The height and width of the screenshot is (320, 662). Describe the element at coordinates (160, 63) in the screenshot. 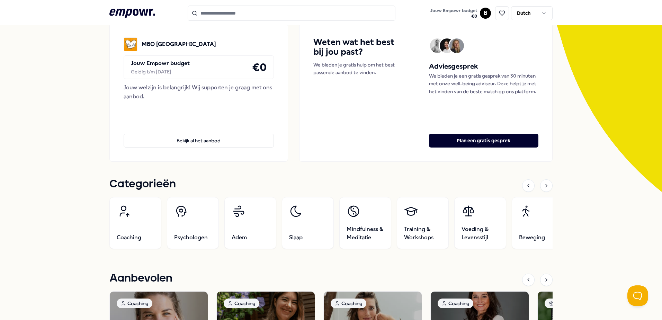

I see `p: Jouw Empowr budget` at that location.